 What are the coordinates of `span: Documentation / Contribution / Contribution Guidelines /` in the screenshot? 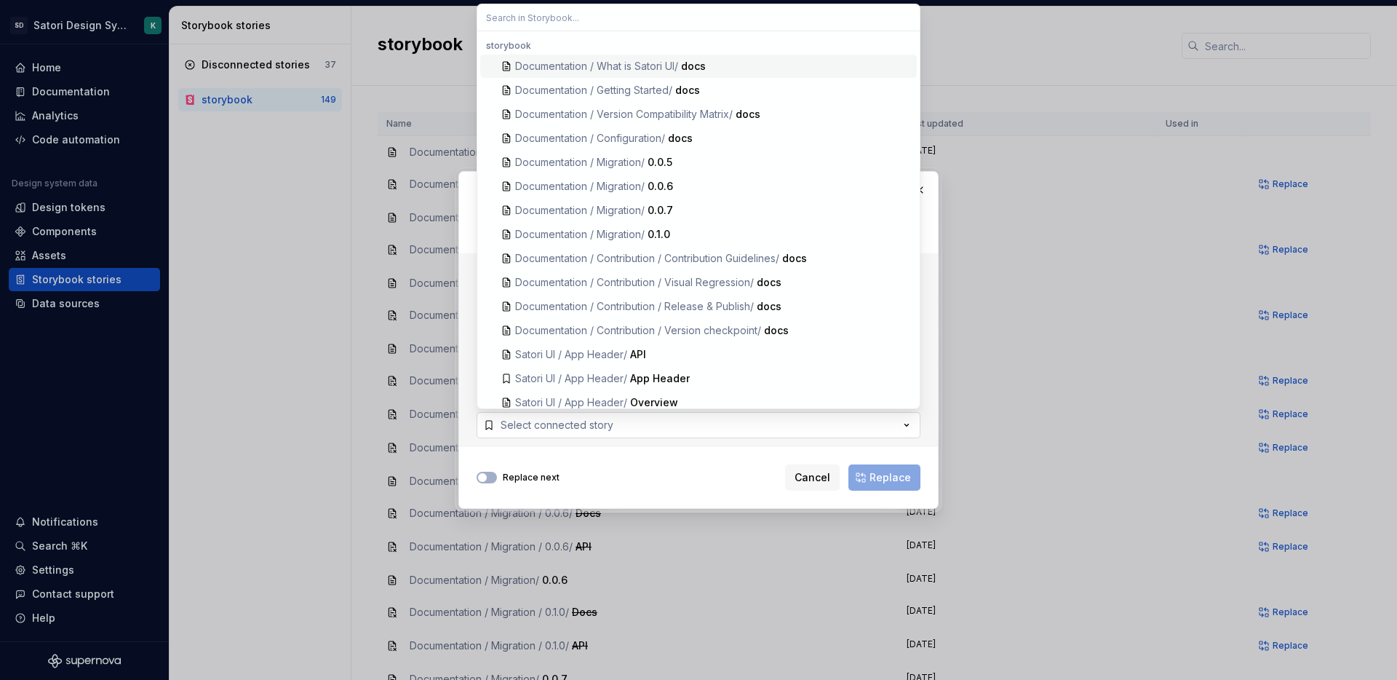 It's located at (647, 258).